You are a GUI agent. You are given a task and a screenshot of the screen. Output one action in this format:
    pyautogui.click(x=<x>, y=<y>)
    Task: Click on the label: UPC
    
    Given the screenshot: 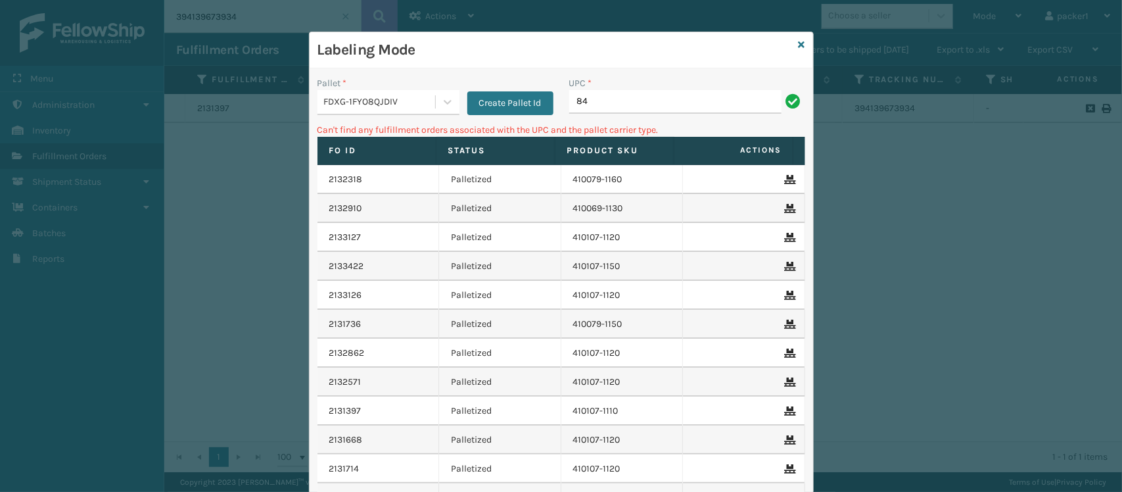 What is the action you would take?
    pyautogui.click(x=580, y=83)
    